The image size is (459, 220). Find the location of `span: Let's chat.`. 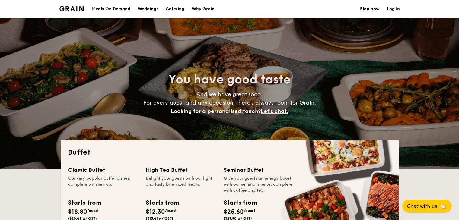

span: Let's chat. is located at coordinates (274, 111).